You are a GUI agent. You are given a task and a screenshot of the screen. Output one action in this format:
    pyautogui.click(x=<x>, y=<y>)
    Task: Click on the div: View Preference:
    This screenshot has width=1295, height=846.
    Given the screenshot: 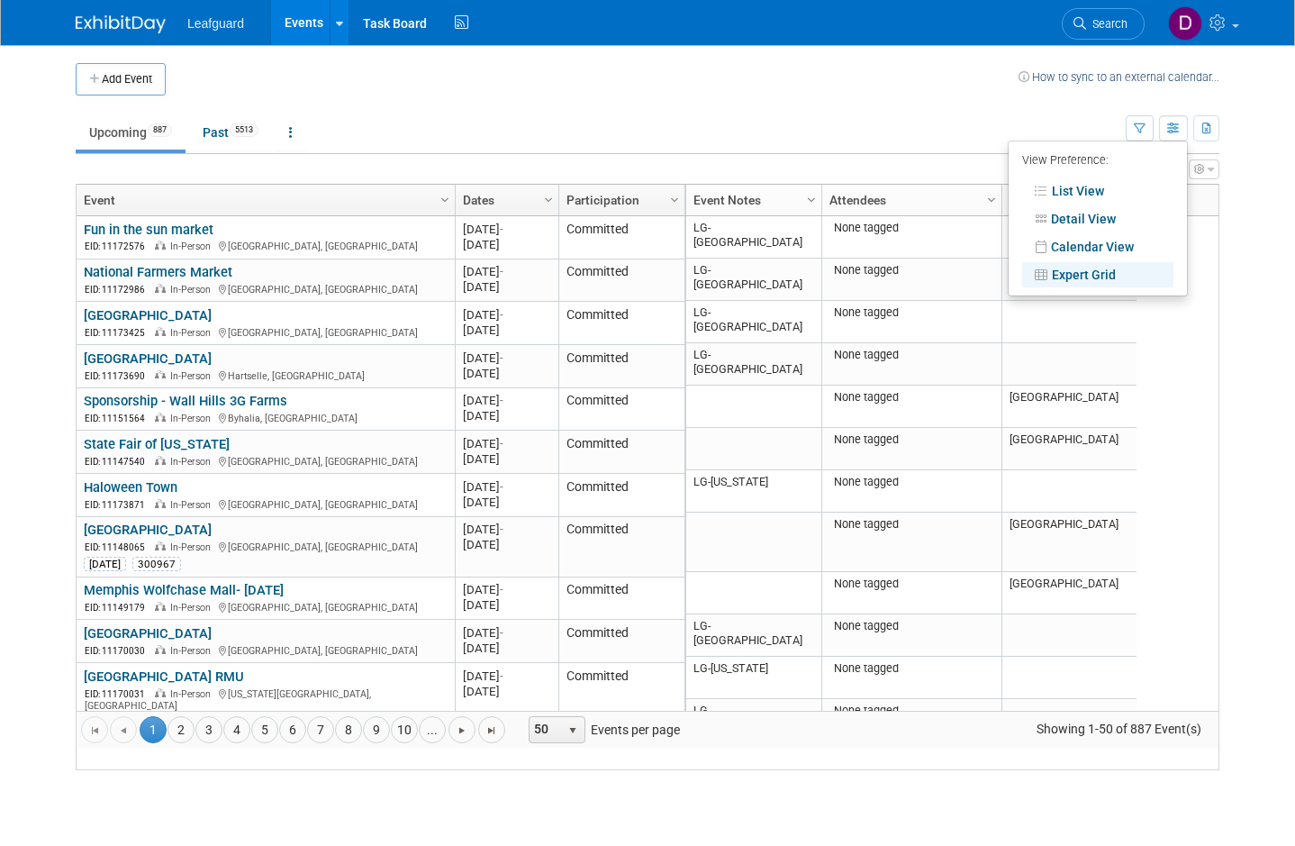 What is the action you would take?
    pyautogui.click(x=1098, y=161)
    